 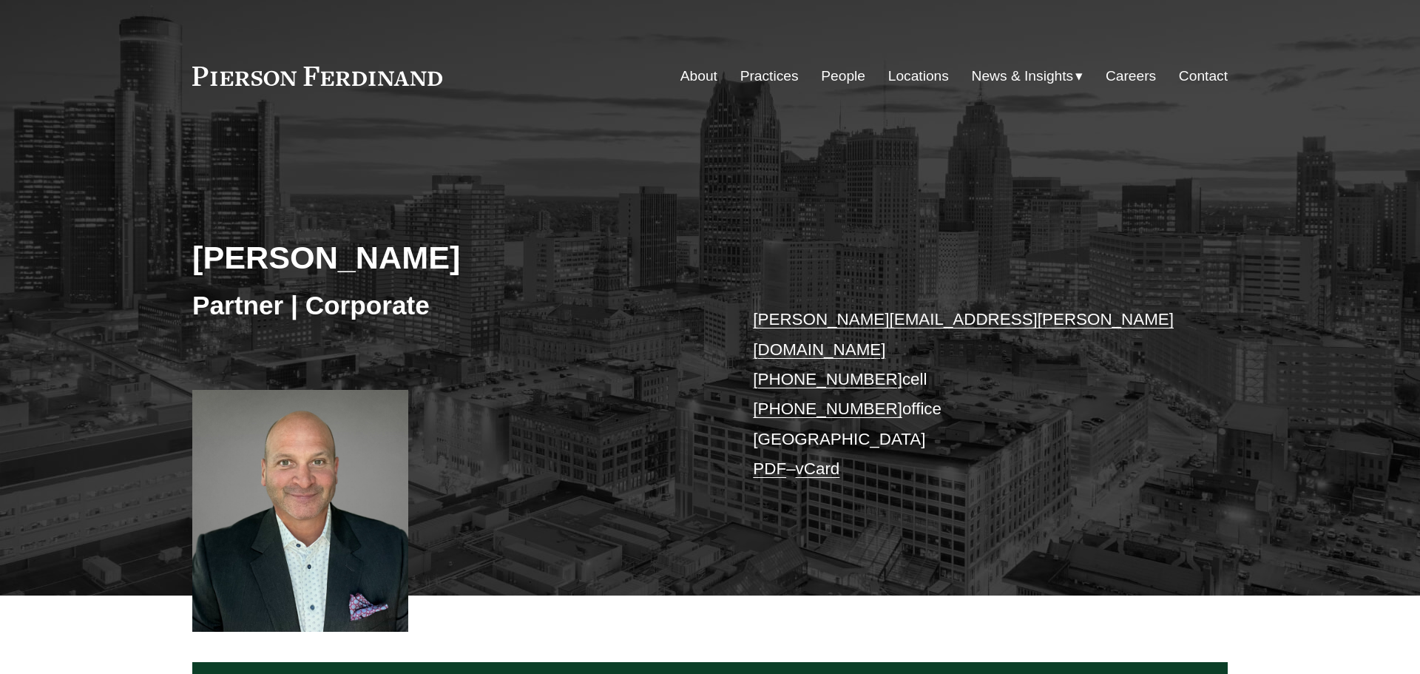 I want to click on a: Careers, so click(x=1131, y=76).